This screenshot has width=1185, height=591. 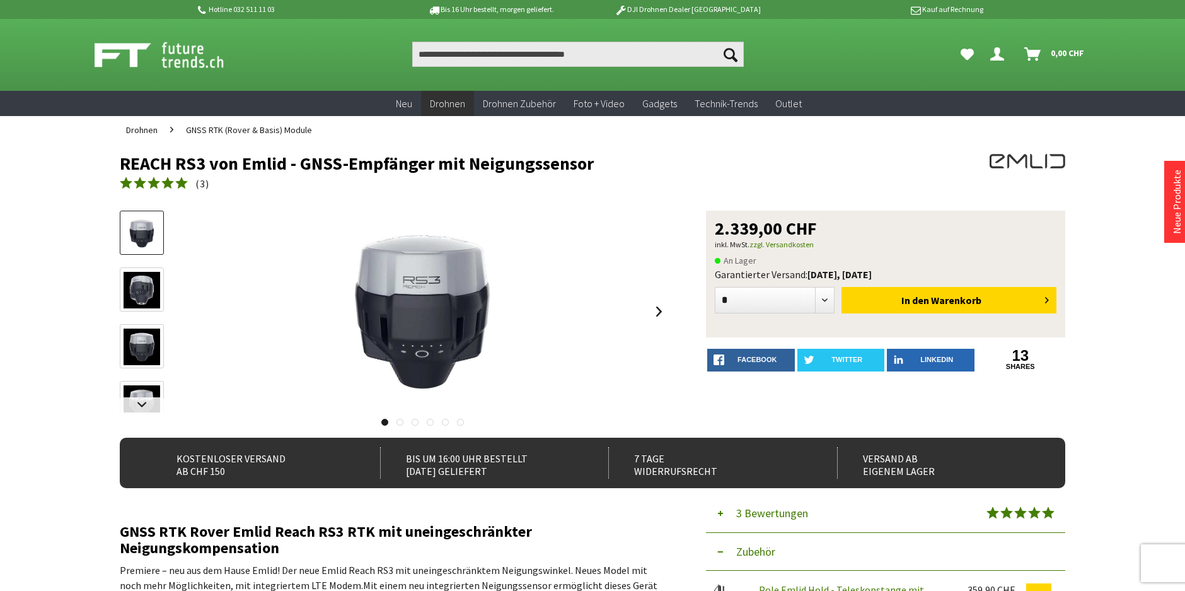 I want to click on a: Neu, so click(x=404, y=103).